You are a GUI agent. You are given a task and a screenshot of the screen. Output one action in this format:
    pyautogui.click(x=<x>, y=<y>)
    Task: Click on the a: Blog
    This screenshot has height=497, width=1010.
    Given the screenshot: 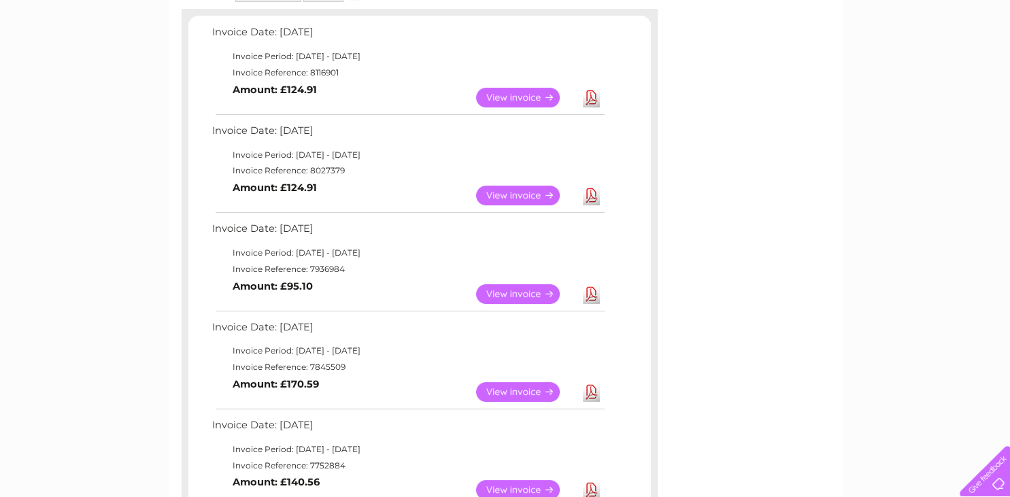 What is the action you would take?
    pyautogui.click(x=902, y=63)
    